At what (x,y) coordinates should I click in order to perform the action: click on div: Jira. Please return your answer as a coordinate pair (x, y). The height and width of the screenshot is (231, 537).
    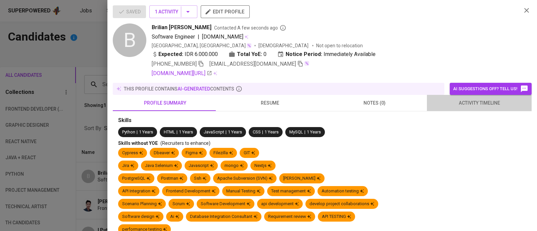
    Looking at the image, I should click on (128, 166).